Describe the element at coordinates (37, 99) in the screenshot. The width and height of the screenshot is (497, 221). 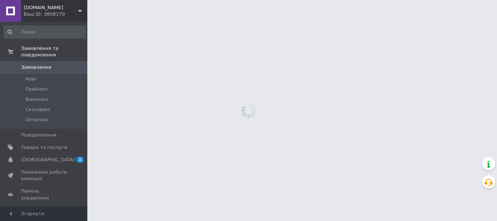
I see `span: Виконані` at that location.